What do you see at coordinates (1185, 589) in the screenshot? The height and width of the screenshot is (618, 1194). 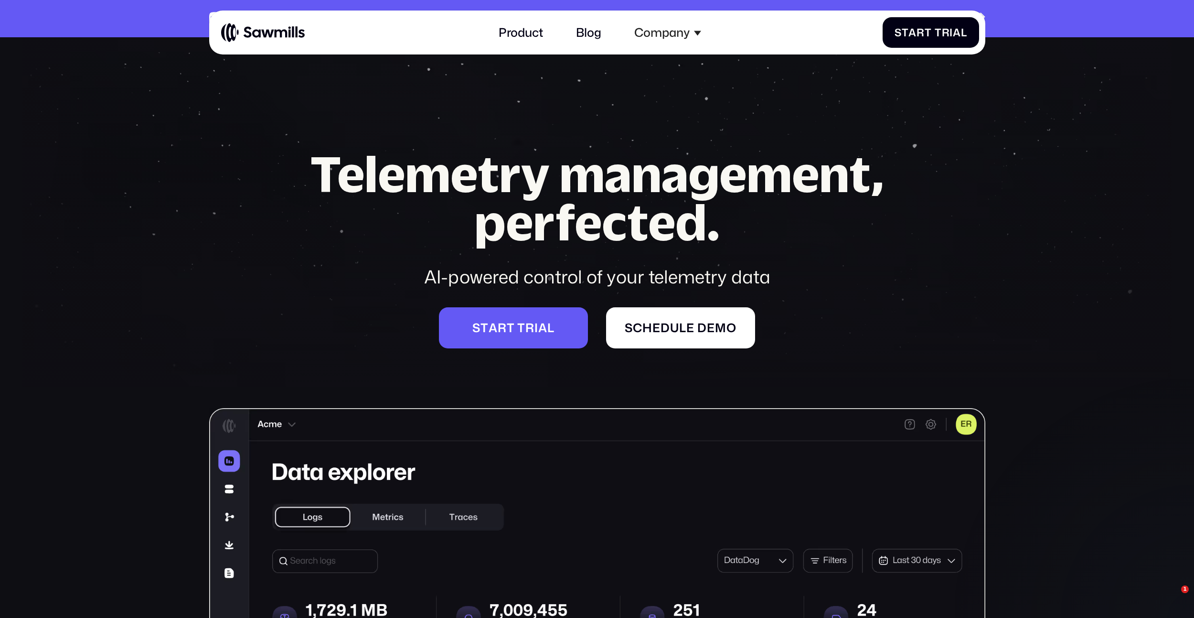 I see `span: 1` at bounding box center [1185, 589].